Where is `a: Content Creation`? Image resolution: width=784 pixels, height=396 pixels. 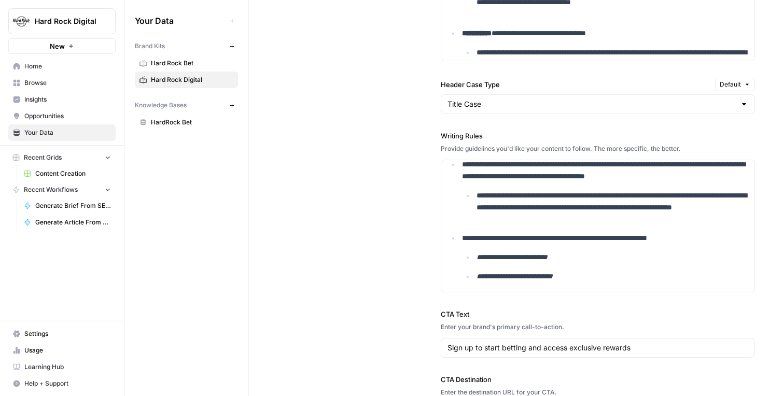 a: Content Creation is located at coordinates (67, 174).